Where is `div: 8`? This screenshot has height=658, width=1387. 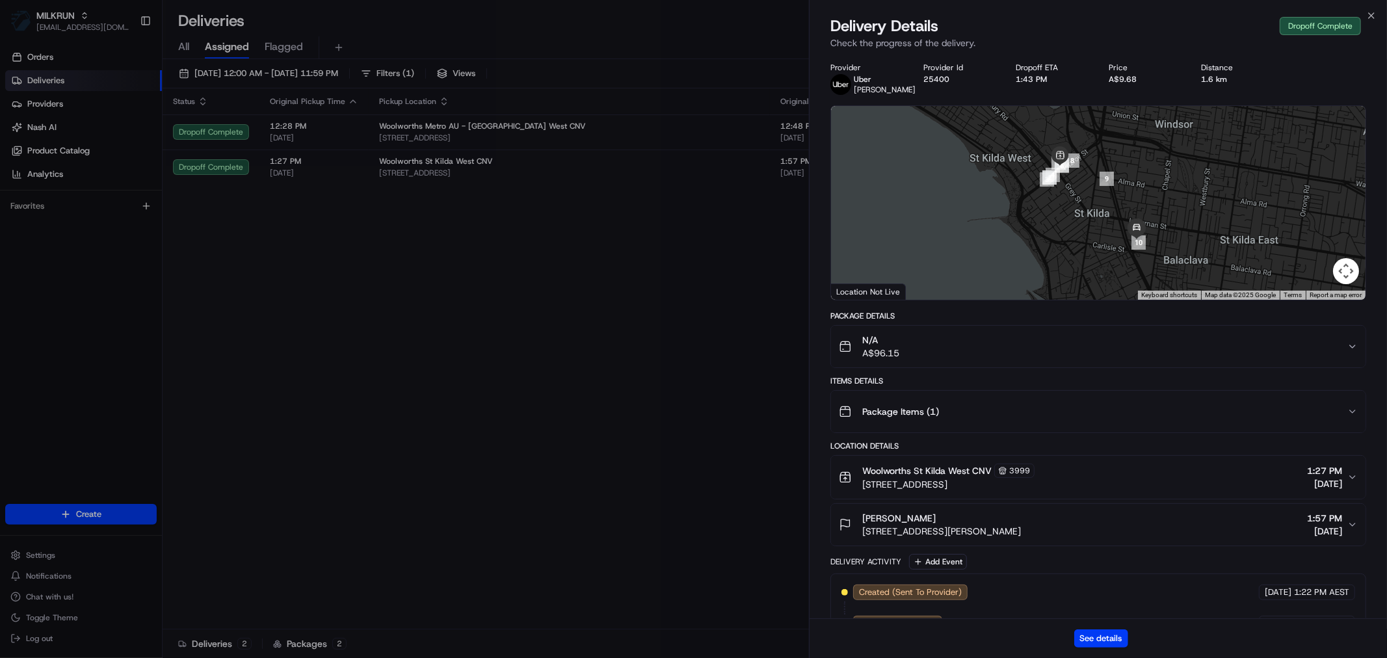 div: 8 is located at coordinates (1072, 161).